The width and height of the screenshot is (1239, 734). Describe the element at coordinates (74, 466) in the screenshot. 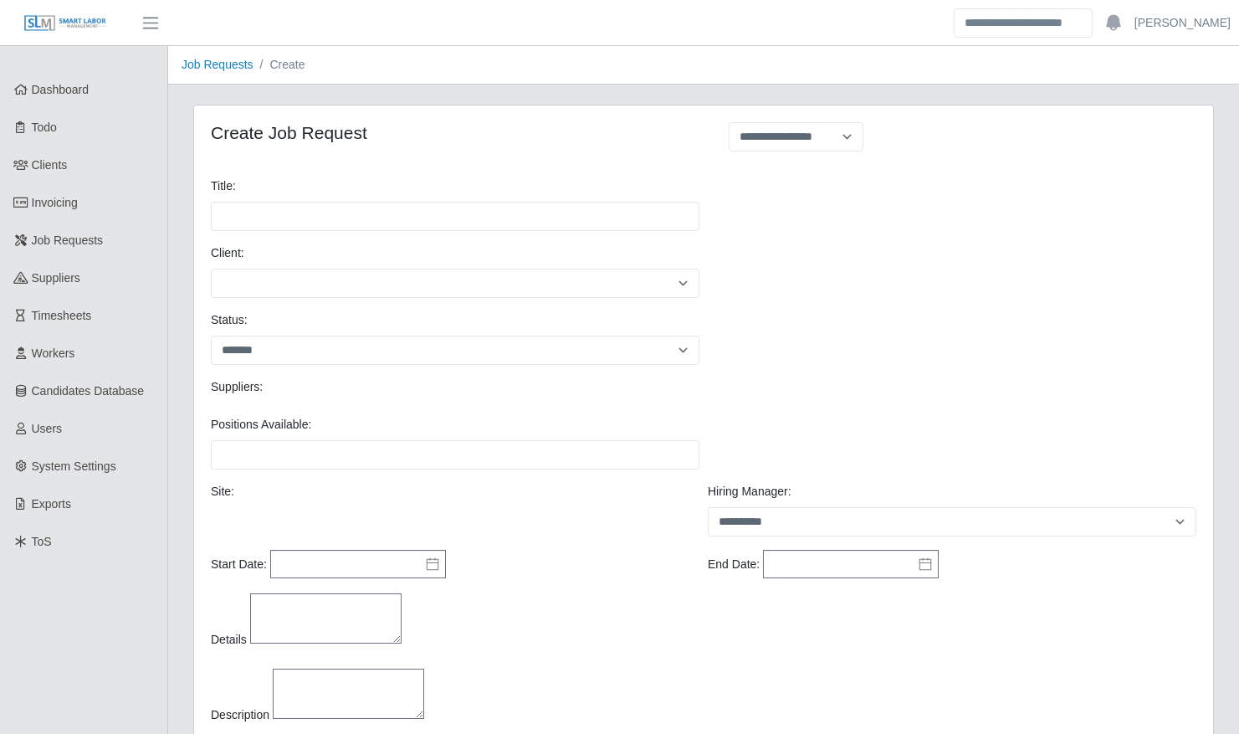

I see `span: System Settings` at that location.